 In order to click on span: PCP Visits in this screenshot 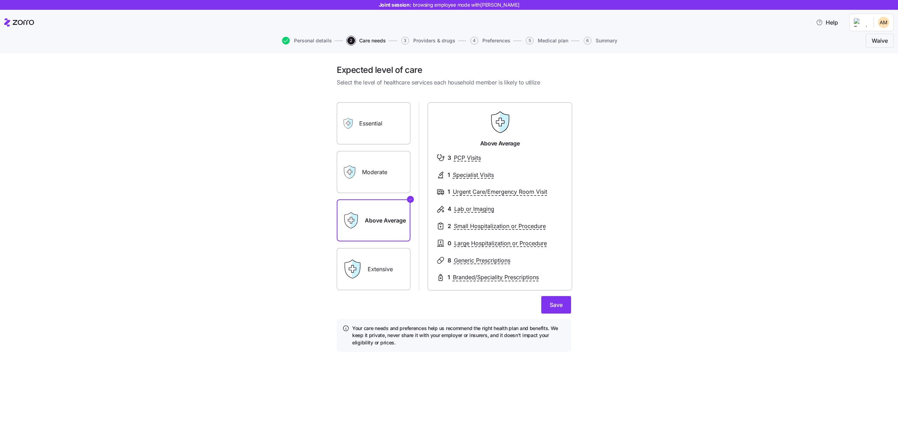, I will do `click(467, 158)`.